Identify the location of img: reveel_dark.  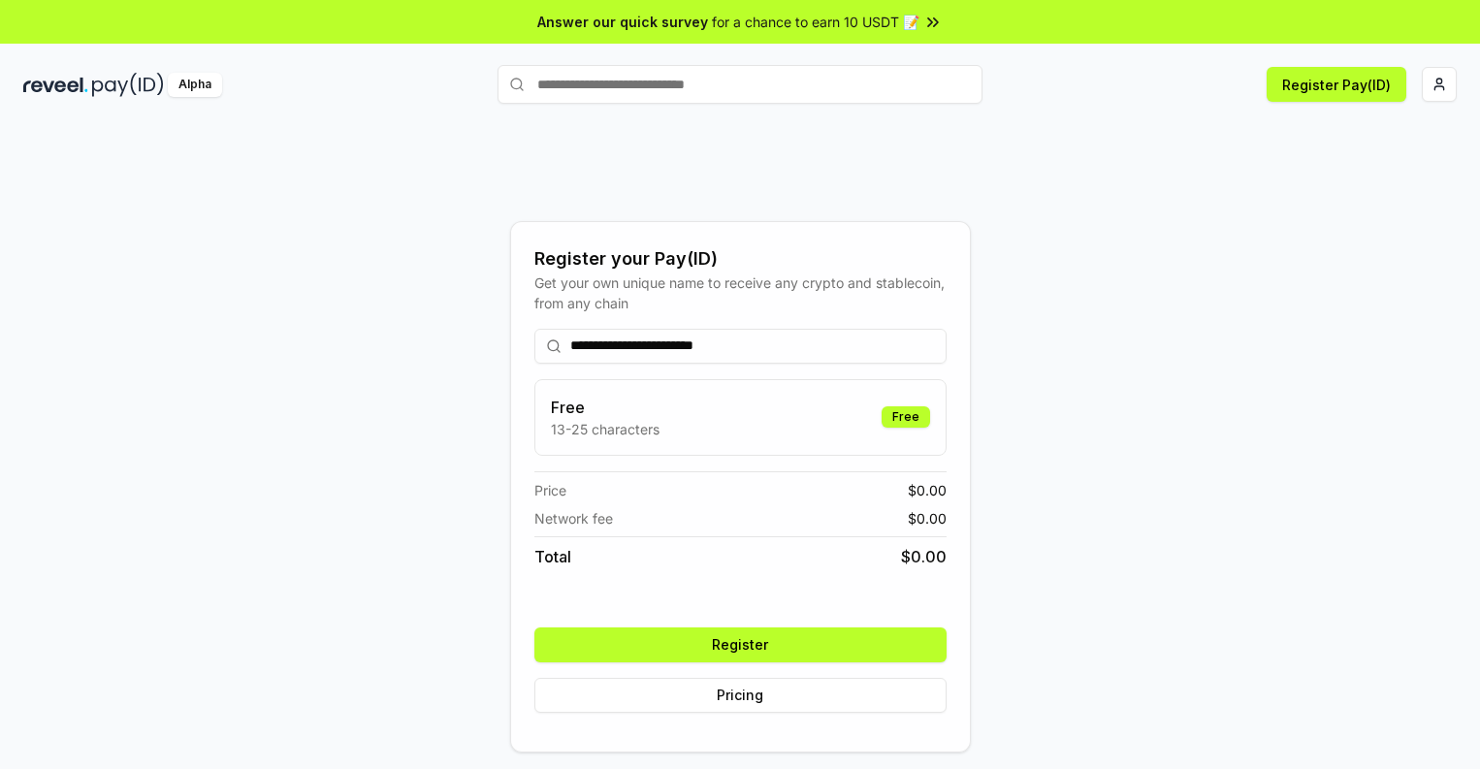
(55, 84).